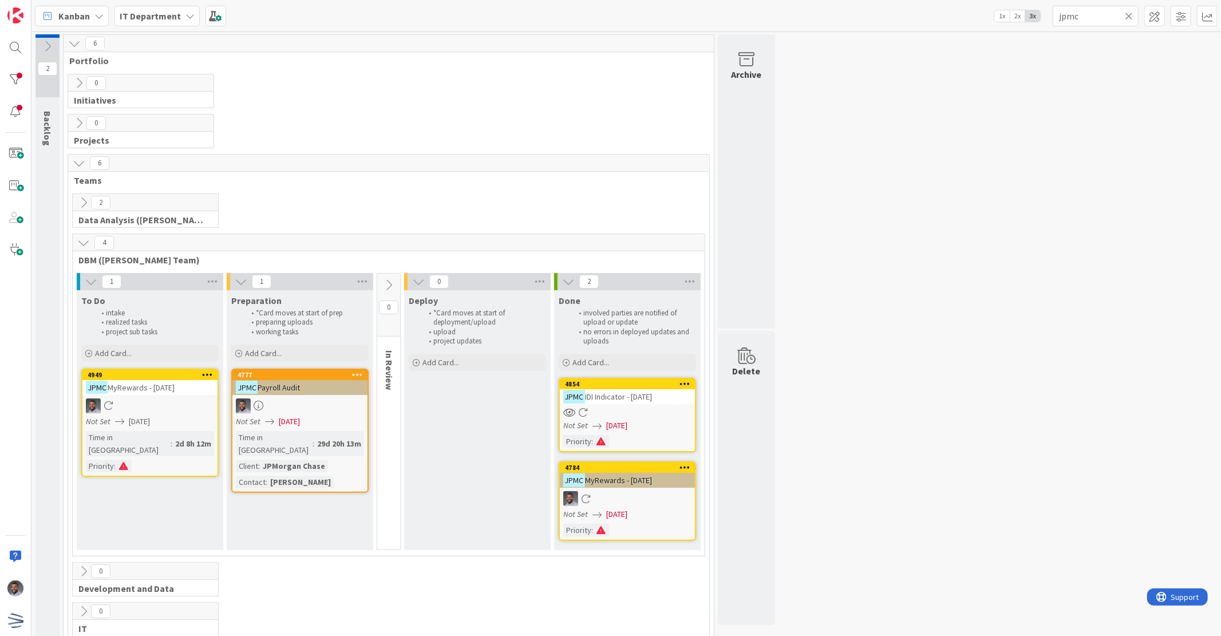 The width and height of the screenshot is (1221, 636). I want to click on span: 2x, so click(1018, 16).